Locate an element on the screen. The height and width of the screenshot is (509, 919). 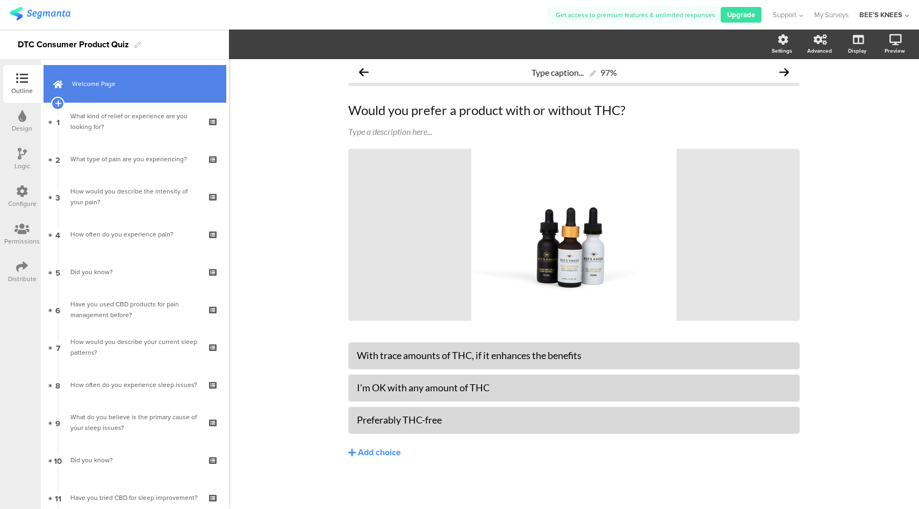
a: 8 How often do you experience sleep issues? is located at coordinates (135, 385).